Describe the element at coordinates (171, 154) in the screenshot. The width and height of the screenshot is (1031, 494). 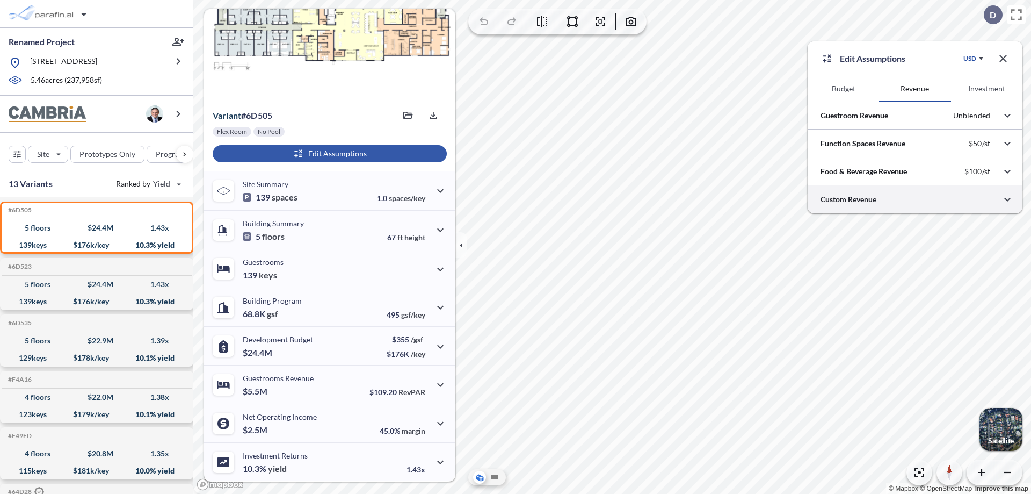
I see `p: Program` at that location.